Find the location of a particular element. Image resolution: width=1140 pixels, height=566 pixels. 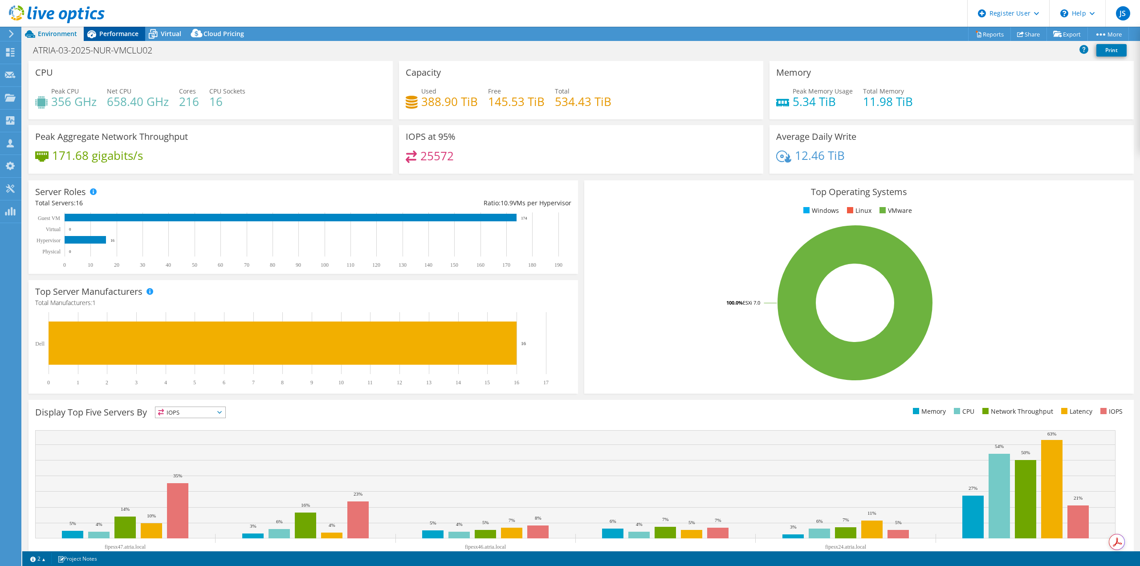

text: Guest VM is located at coordinates (49, 218).